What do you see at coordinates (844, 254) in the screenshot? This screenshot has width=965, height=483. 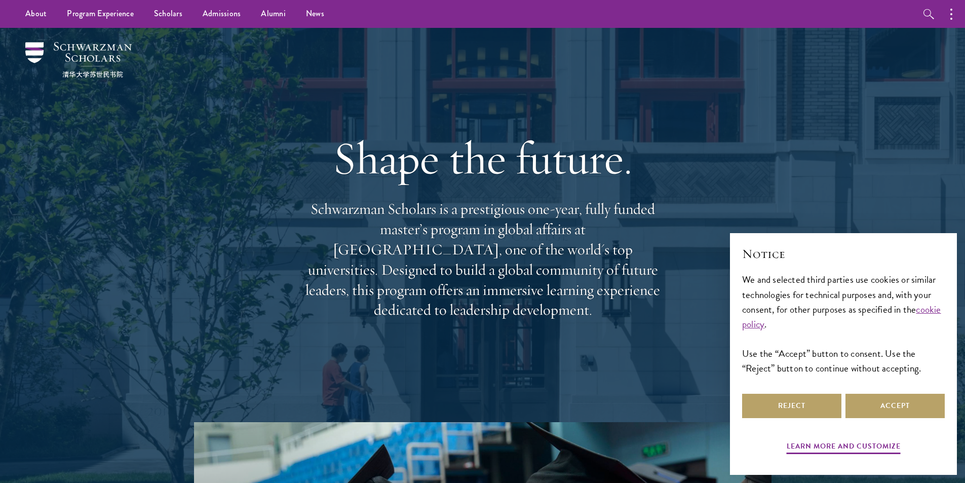 I see `h2: Notice` at bounding box center [844, 254].